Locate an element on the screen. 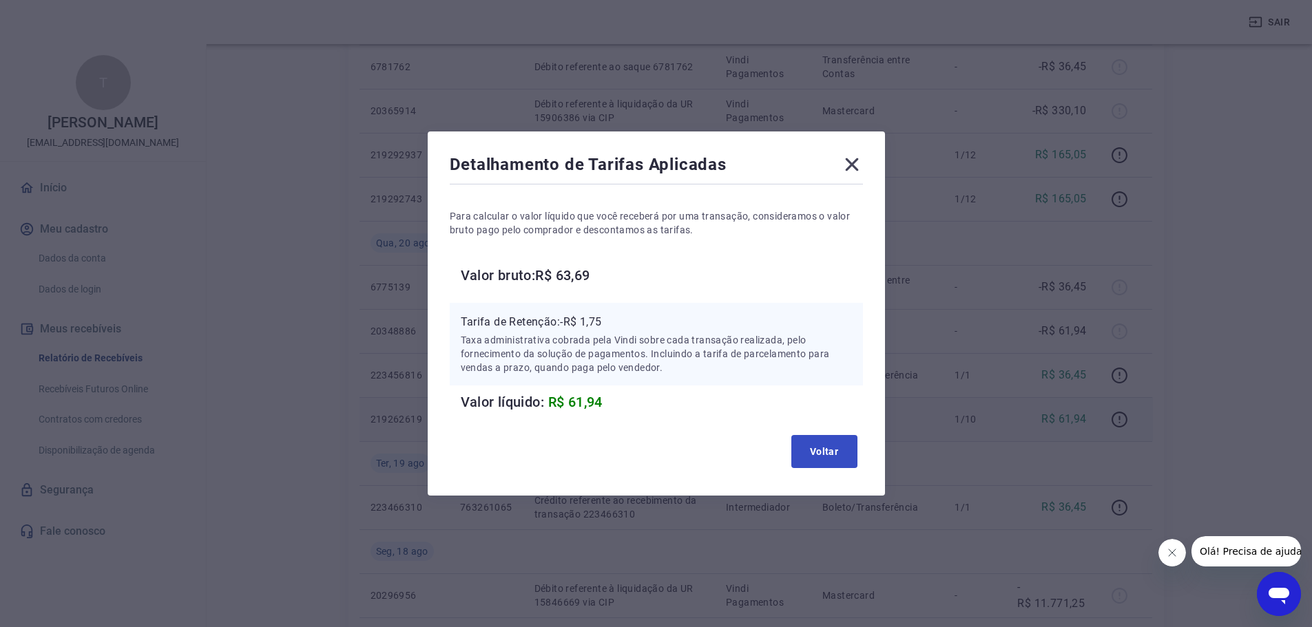 This screenshot has width=1312, height=627. p: Para calcular o valor líquido que você receberá por uma transação, consideramos o valor bruto pag... is located at coordinates (656, 223).